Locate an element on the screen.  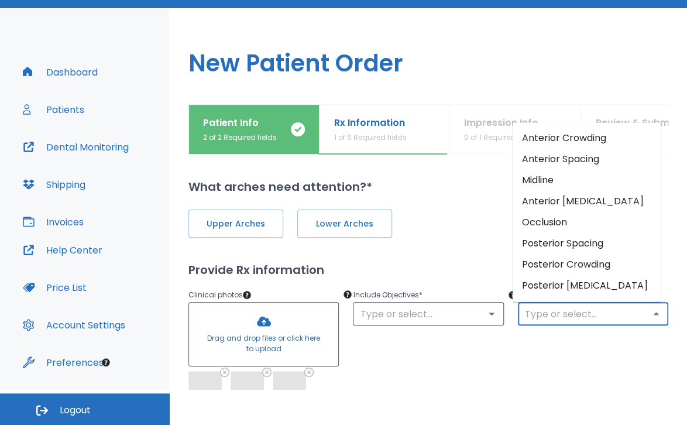
a: Dental Monitoring is located at coordinates (75, 147).